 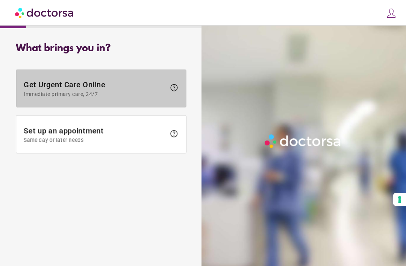 I want to click on img: Logo-Doctorsa-trans-White-partial-flat.png, so click(x=303, y=141).